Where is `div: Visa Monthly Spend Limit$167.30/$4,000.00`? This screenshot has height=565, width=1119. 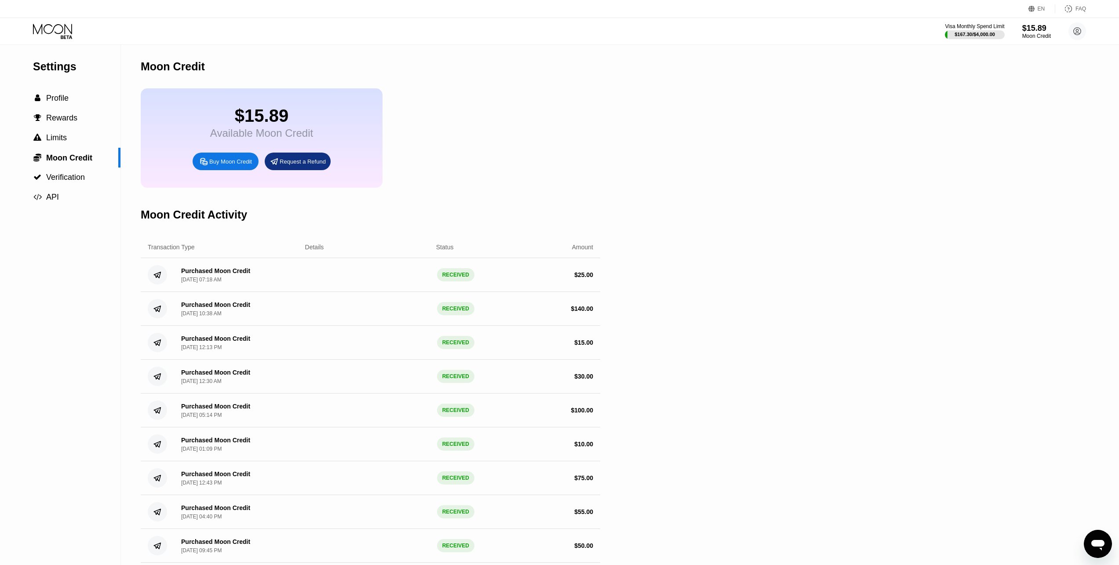
div: Visa Monthly Spend Limit$167.30/$4,000.00 is located at coordinates (975, 31).